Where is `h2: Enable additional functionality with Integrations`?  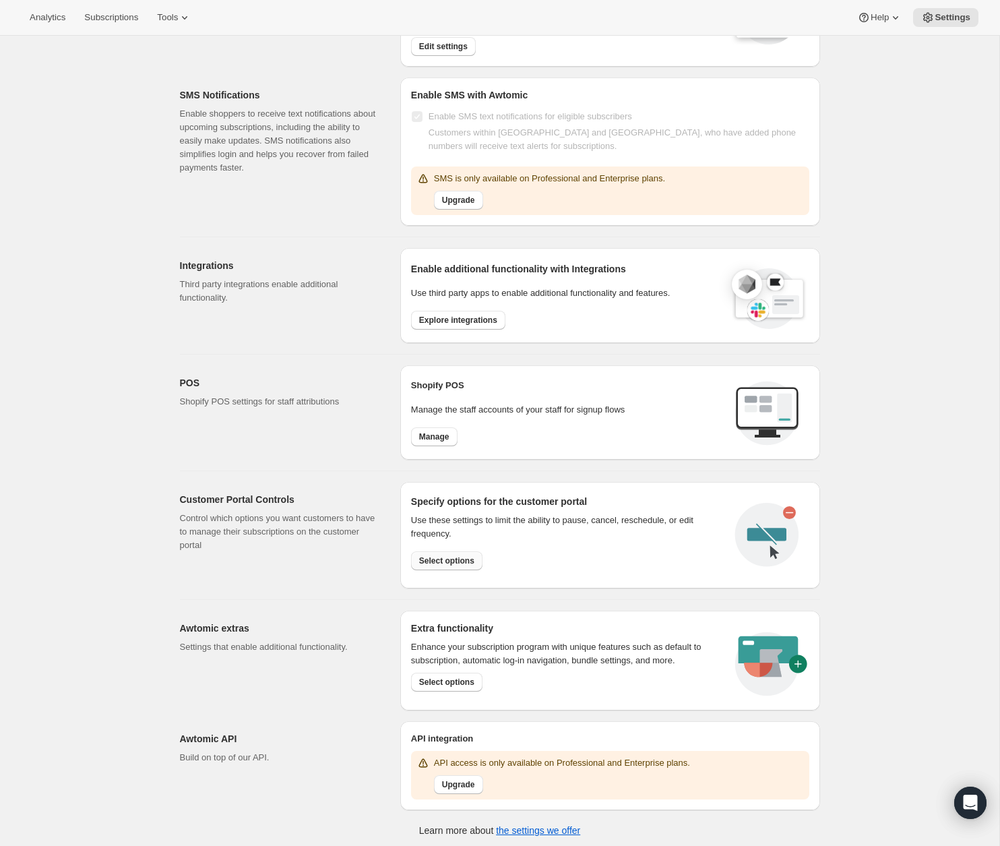
h2: Enable additional functionality with Integrations is located at coordinates (565, 269).